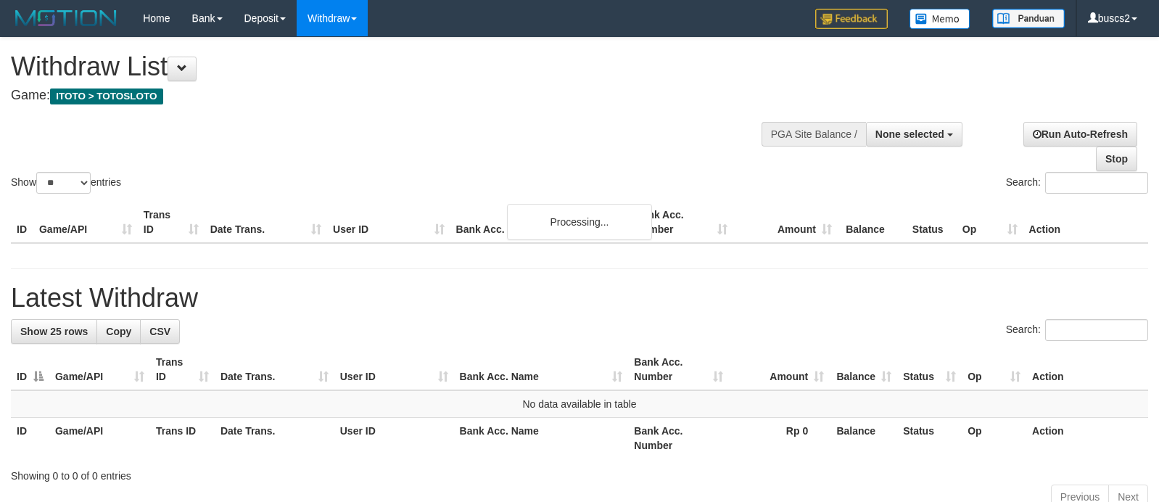  What do you see at coordinates (30, 369) in the screenshot?
I see `th: ID: activate to sort column descending` at bounding box center [30, 369].